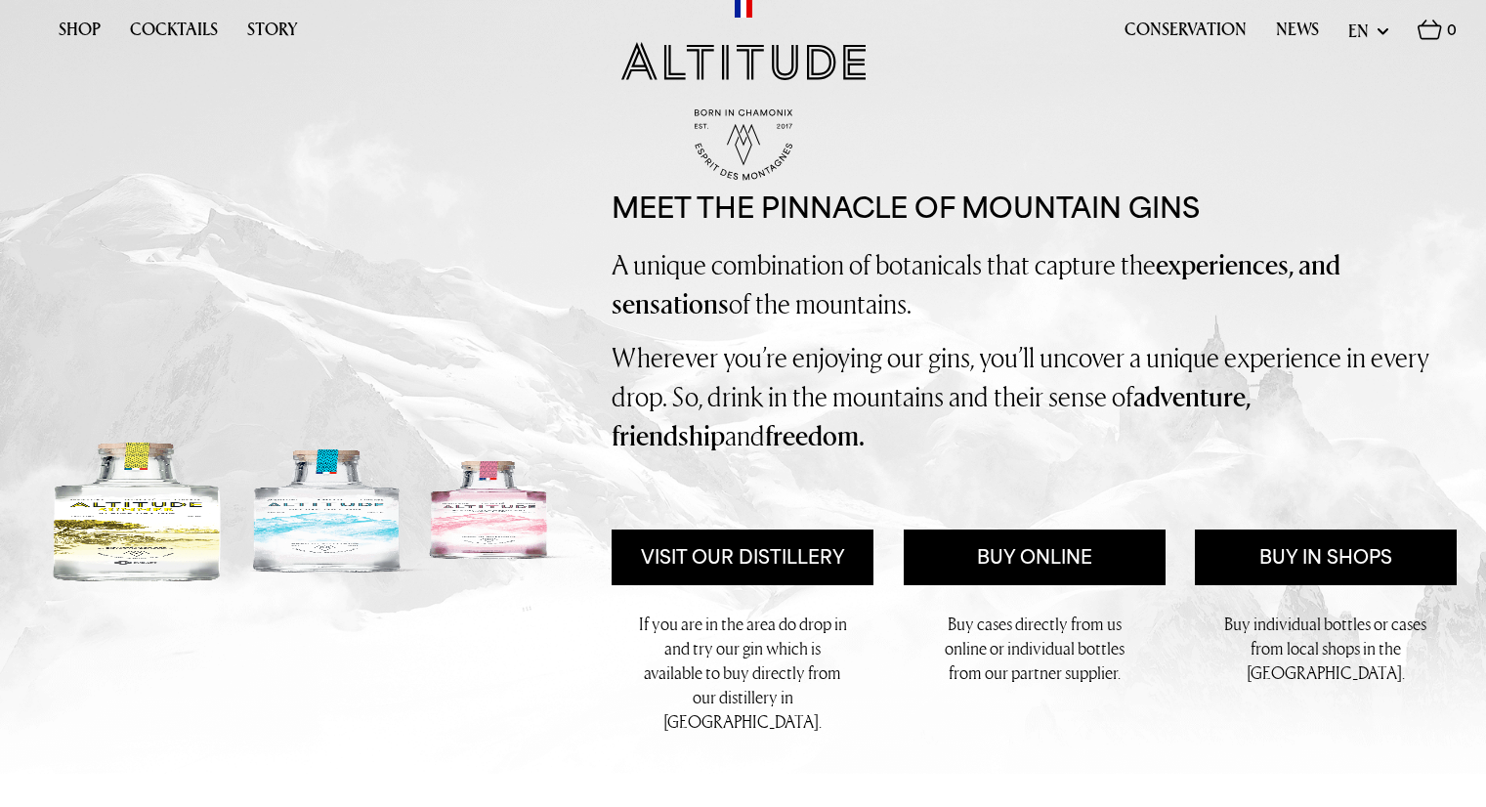 This screenshot has width=1486, height=807. What do you see at coordinates (1034, 649) in the screenshot?
I see `p: Buy cases directly from us online or individual bottles from our partner supplier.` at bounding box center [1034, 649].